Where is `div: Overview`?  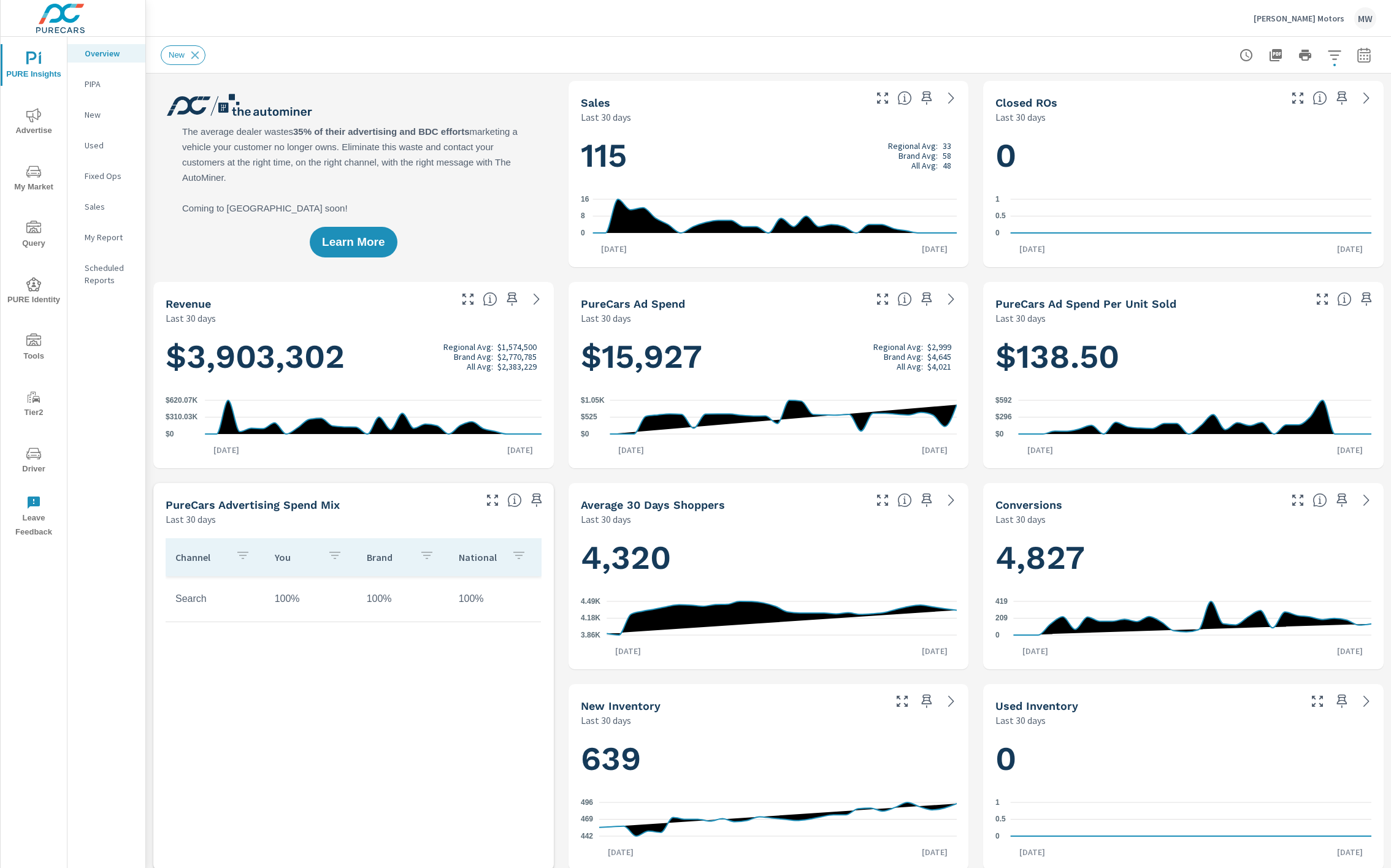
div: Overview is located at coordinates (106, 54).